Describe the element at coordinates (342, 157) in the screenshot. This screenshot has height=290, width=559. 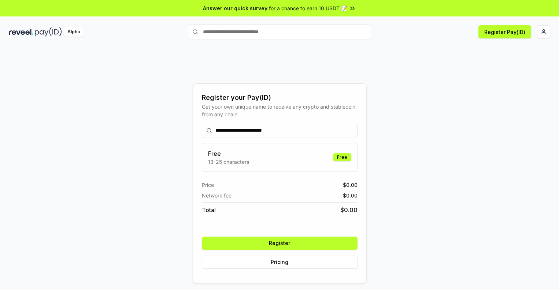
I see `div: Free` at that location.